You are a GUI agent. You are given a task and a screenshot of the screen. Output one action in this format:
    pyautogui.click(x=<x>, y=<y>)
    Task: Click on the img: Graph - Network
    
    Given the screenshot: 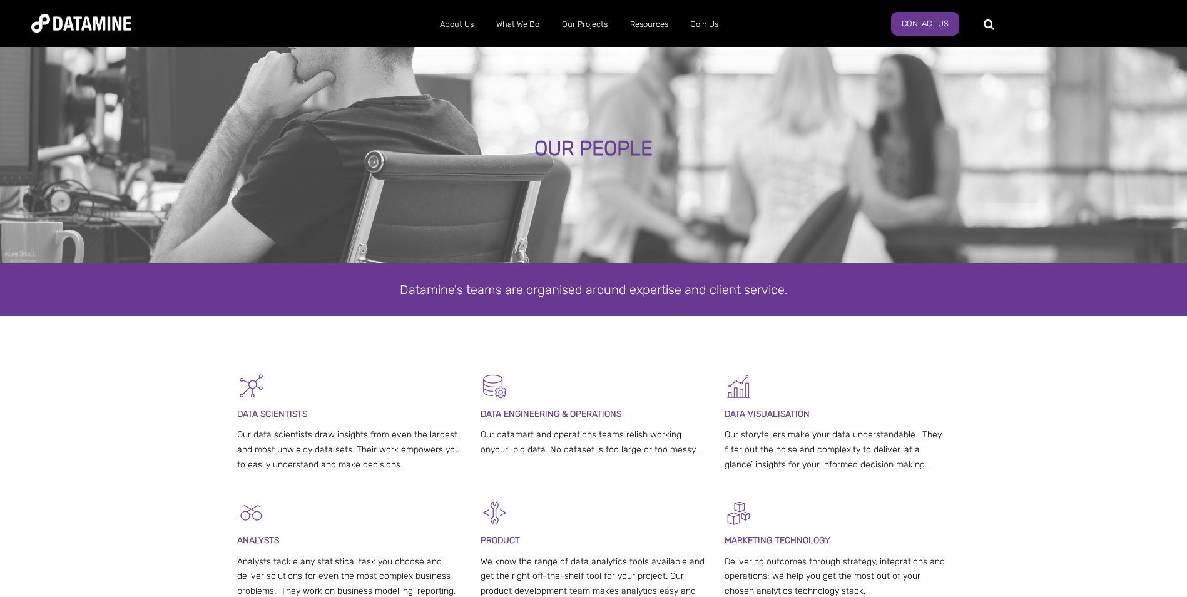 What is the action you would take?
    pyautogui.click(x=251, y=386)
    